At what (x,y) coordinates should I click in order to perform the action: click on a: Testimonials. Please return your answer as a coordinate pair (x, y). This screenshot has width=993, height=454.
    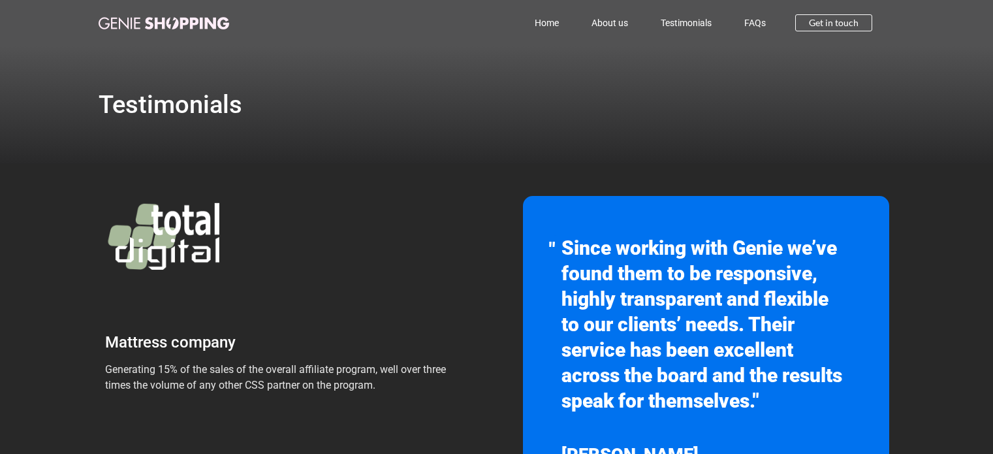
    Looking at the image, I should click on (686, 23).